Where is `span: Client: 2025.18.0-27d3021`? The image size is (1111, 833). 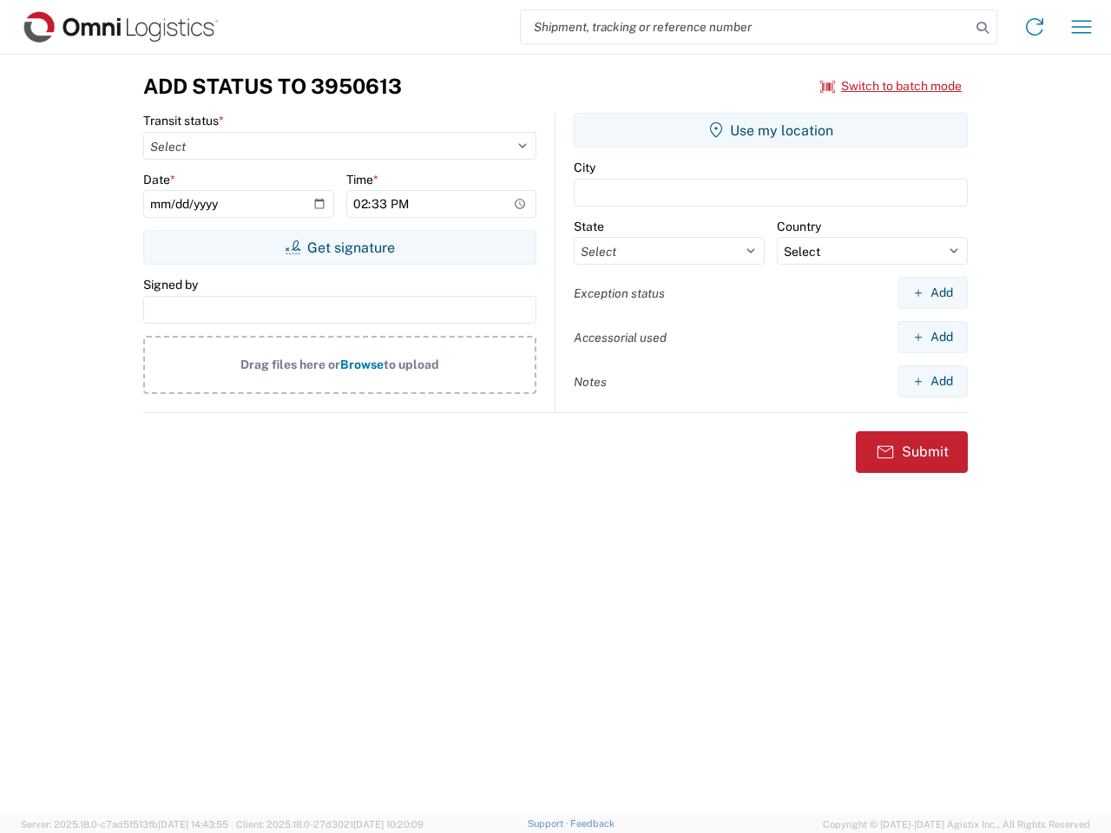
span: Client: 2025.18.0-27d3021 is located at coordinates (330, 825).